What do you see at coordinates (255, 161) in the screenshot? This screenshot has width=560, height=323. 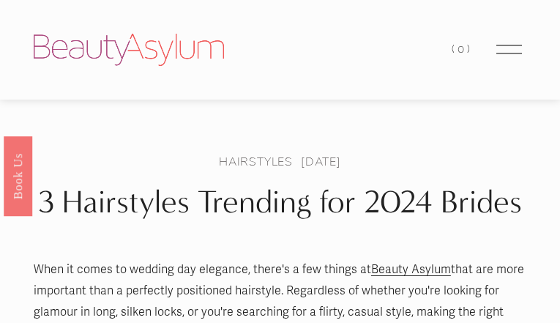 I see `a: Hairstyles` at bounding box center [255, 161].